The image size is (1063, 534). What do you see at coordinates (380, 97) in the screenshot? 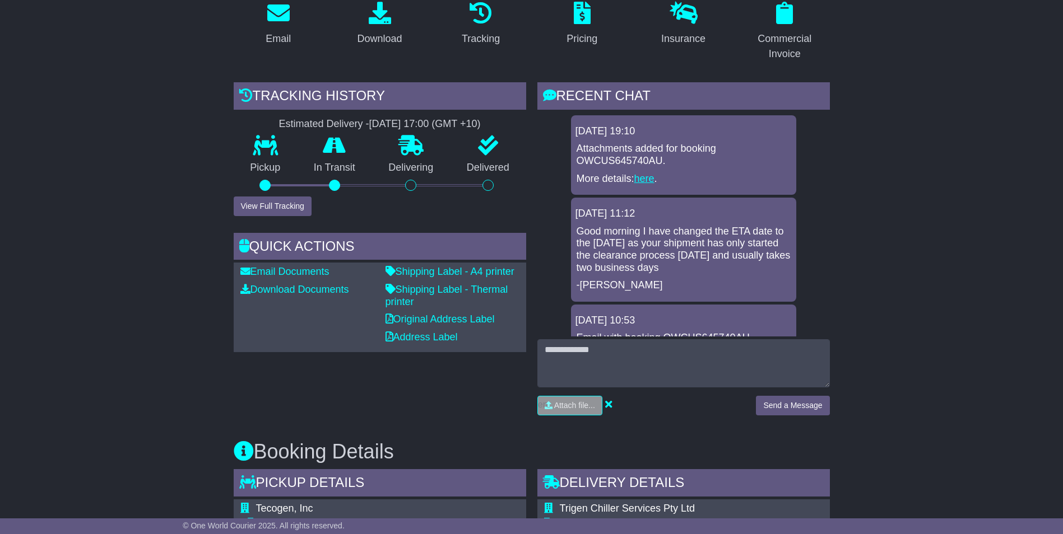
I see `div: Tracking history` at bounding box center [380, 97].